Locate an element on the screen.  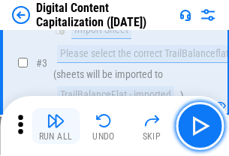
img: Support is located at coordinates (186, 15).